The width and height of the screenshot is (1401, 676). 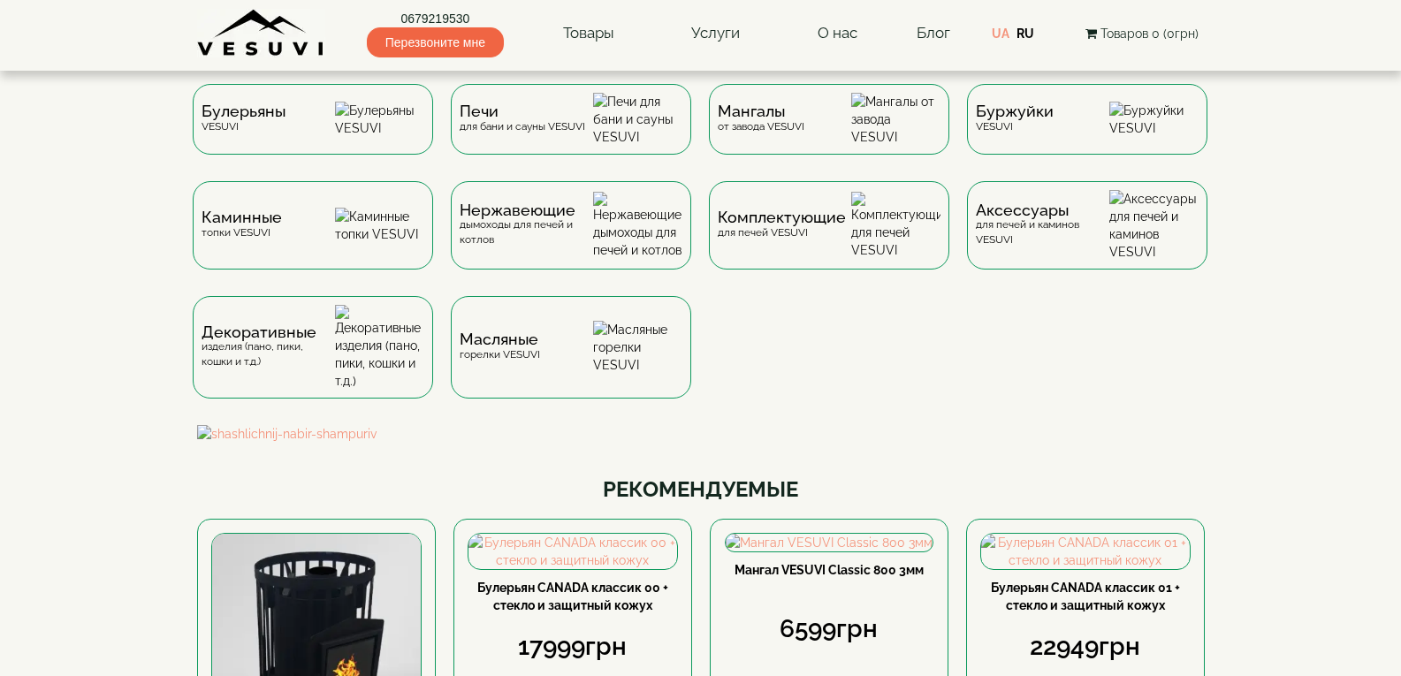 I want to click on a: Масляныегорелки VESUVI Масляные горелки VESUVI, so click(x=571, y=361).